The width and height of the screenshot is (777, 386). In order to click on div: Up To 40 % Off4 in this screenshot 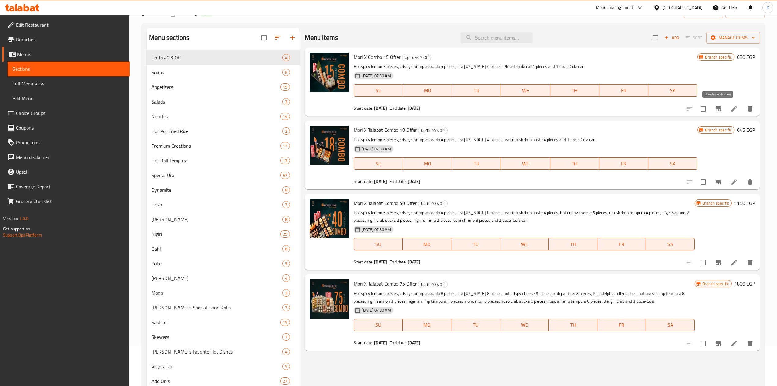, I will do `click(223, 58)`.